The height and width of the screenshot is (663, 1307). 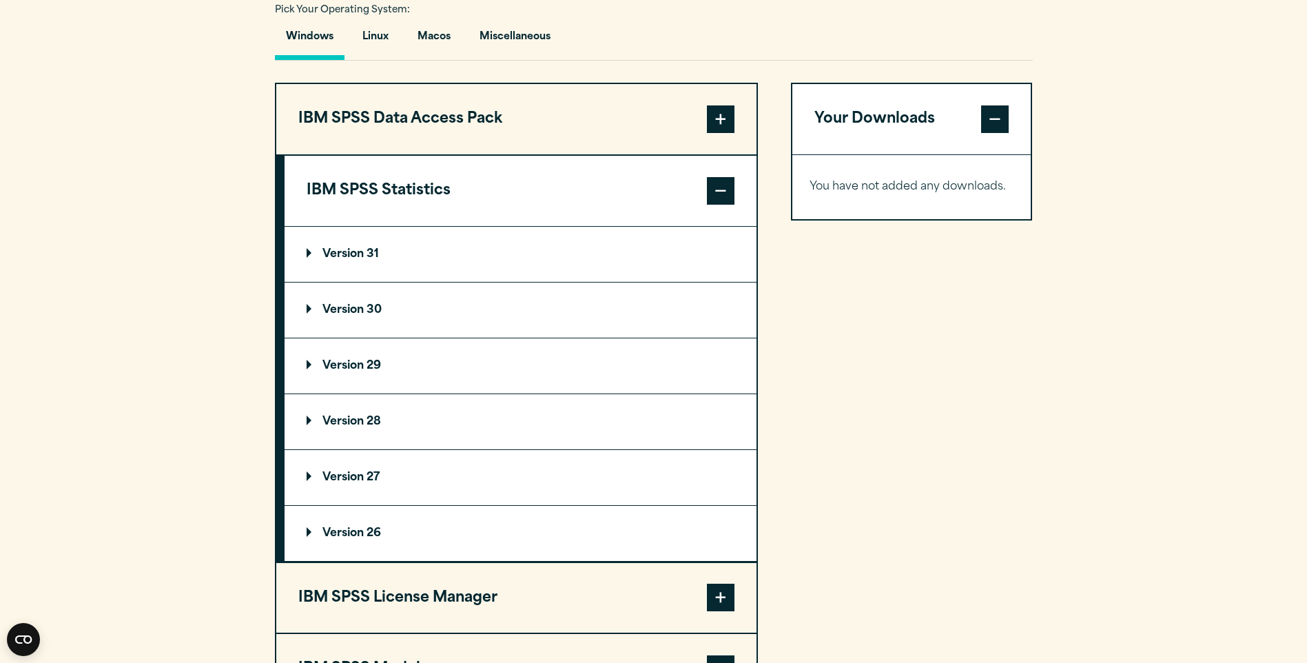 What do you see at coordinates (516, 598) in the screenshot?
I see `button: IBM SPSS License Manager` at bounding box center [516, 598].